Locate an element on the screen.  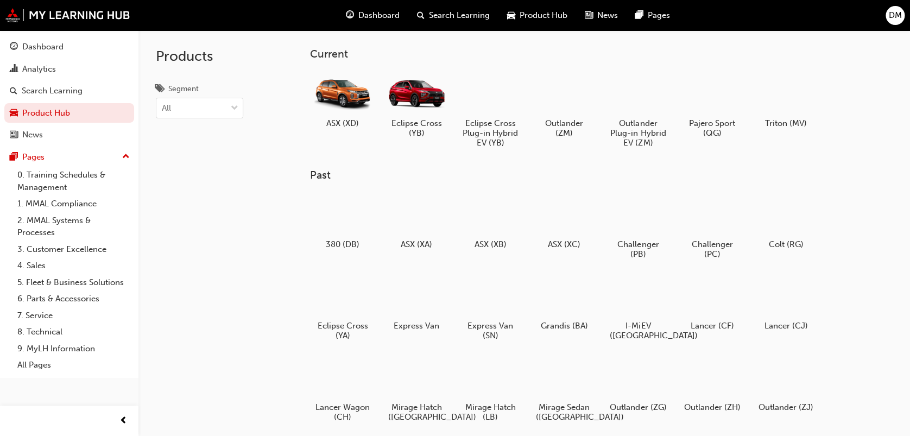
a: Eclipse Cross (YB) is located at coordinates (417, 105).